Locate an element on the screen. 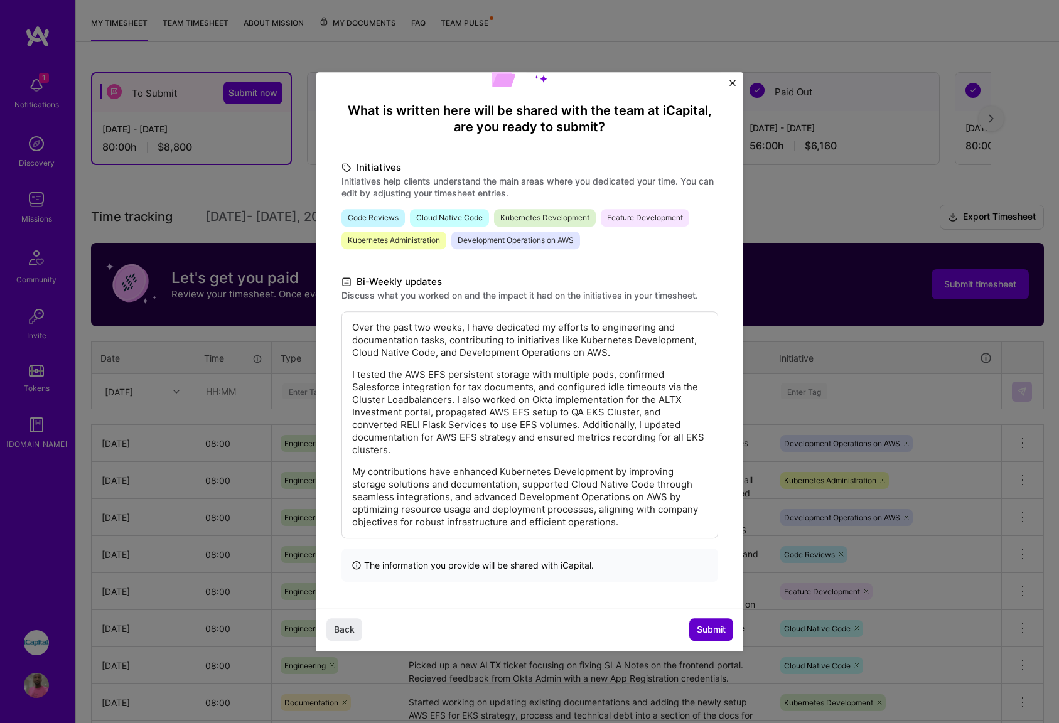  button: Back is located at coordinates (344, 629).